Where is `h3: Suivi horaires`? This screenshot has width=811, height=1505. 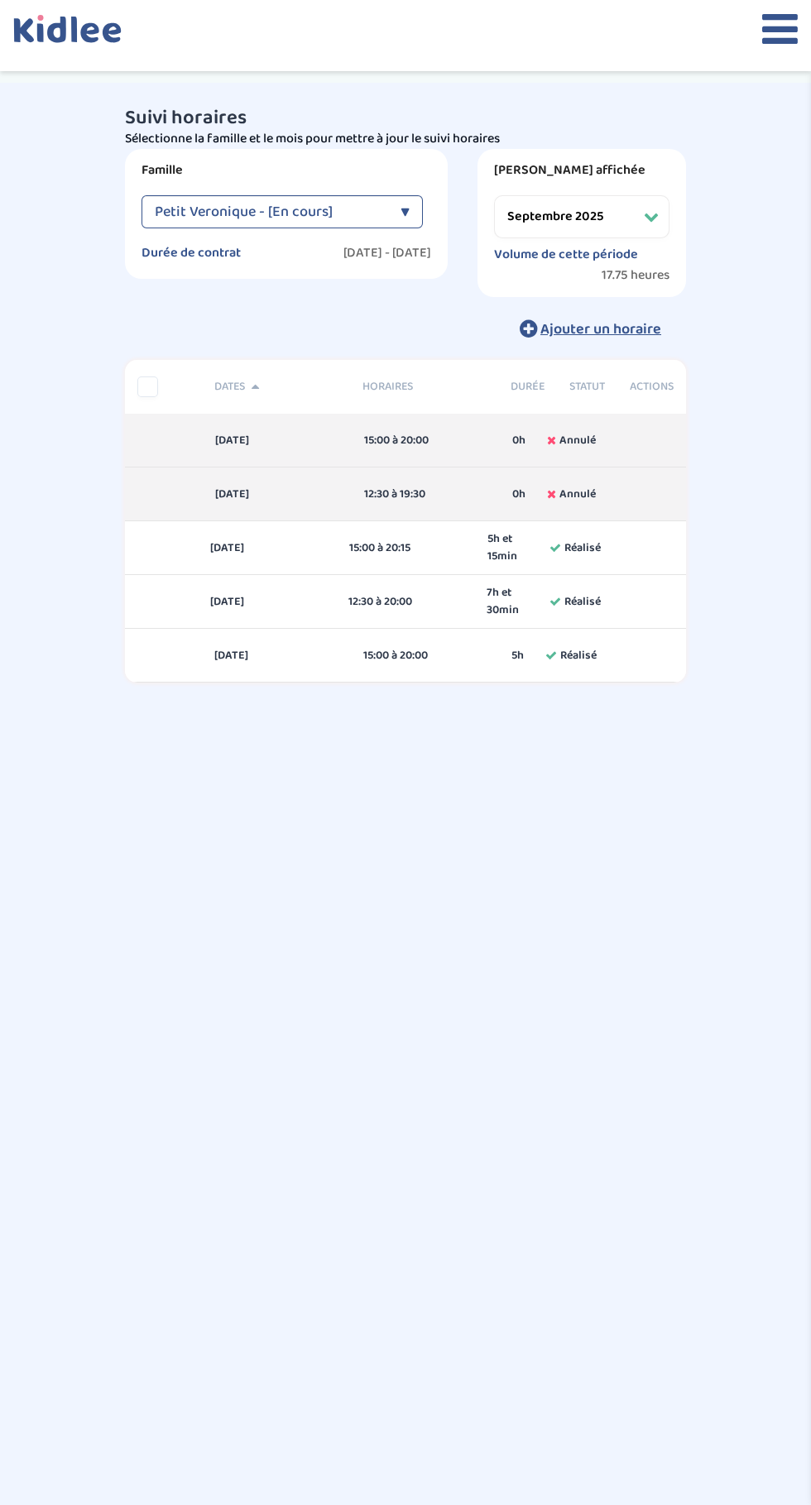
h3: Suivi horaires is located at coordinates (405, 118).